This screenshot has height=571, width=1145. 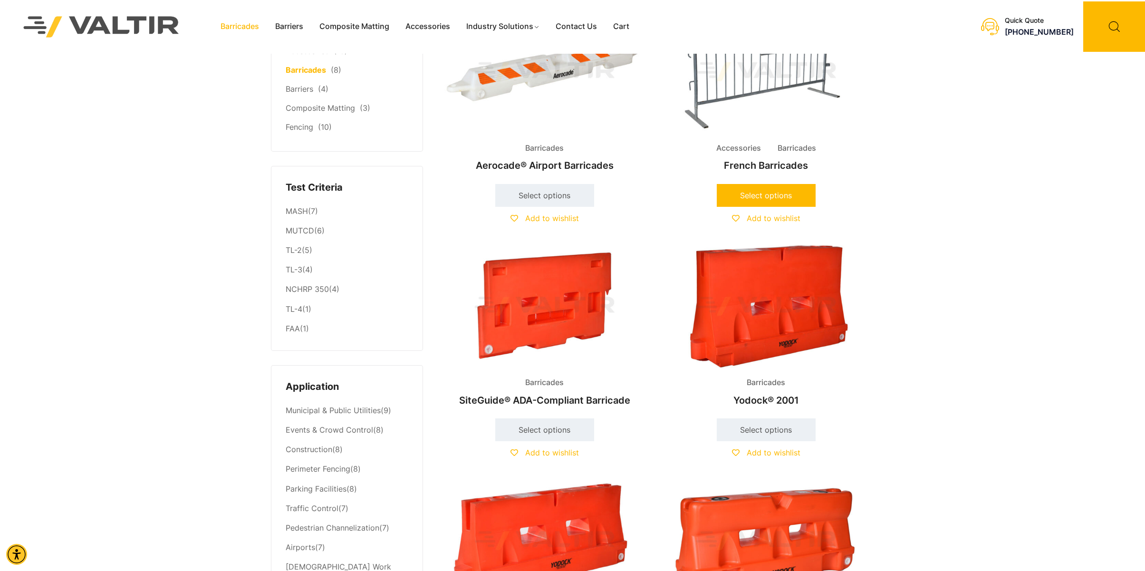 What do you see at coordinates (17, 554) in the screenshot?
I see `div: Accessibility Menu` at bounding box center [17, 554].